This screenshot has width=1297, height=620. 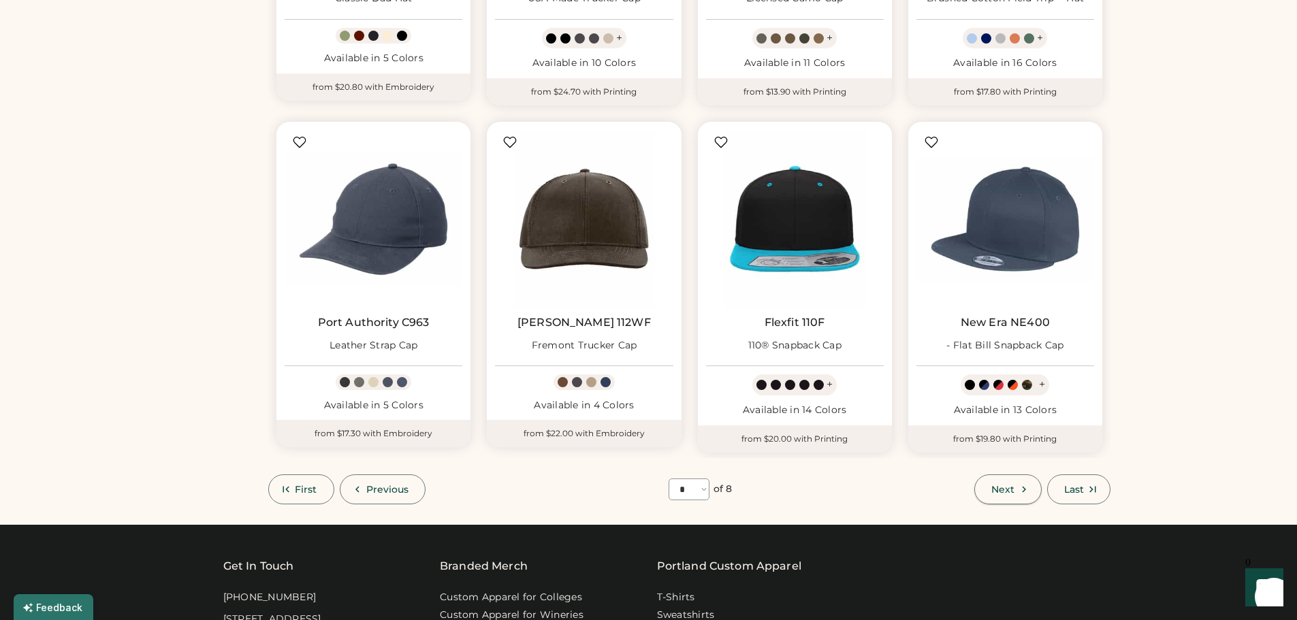 I want to click on span: Next, so click(x=1003, y=490).